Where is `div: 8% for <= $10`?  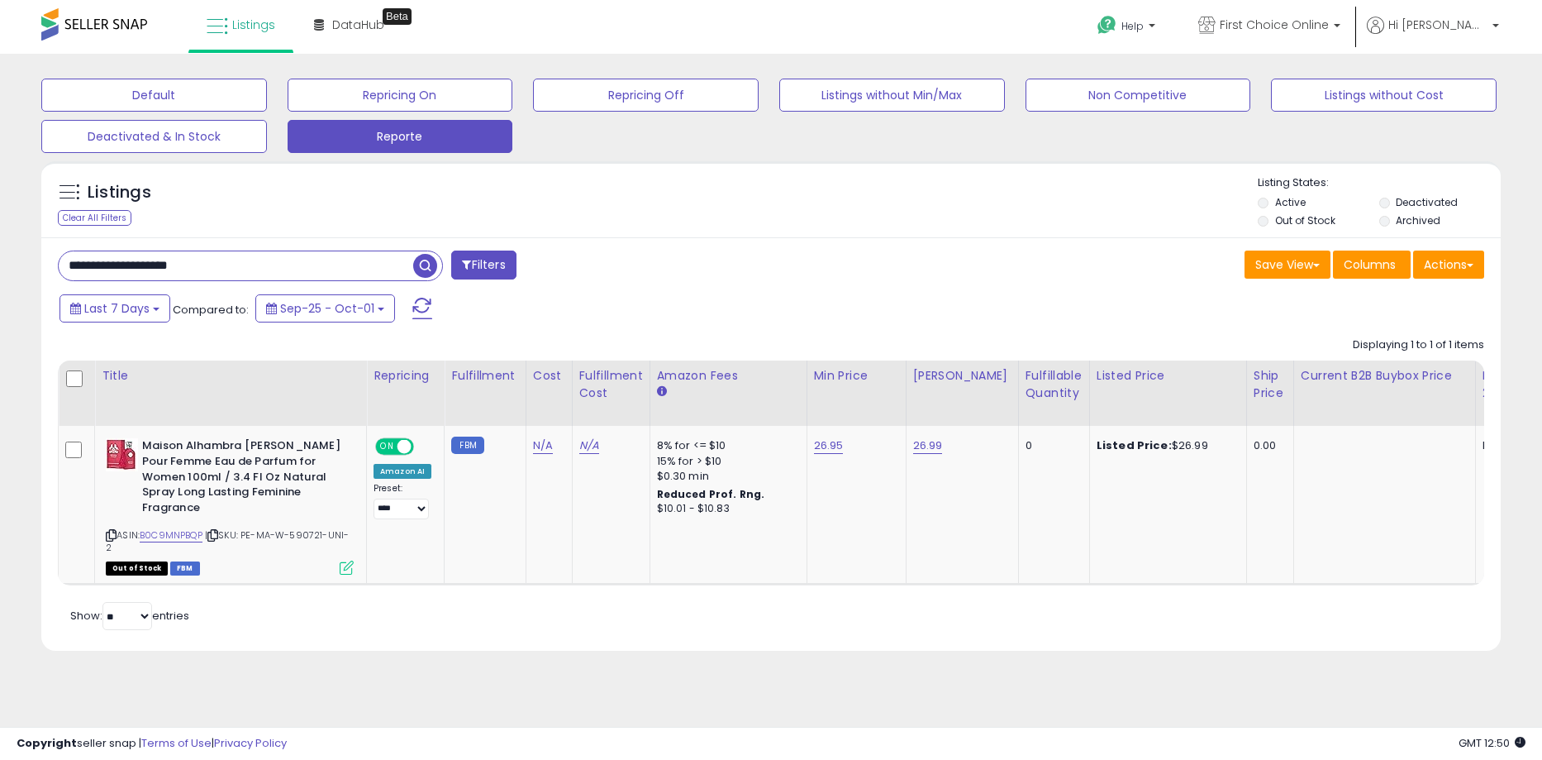 div: 8% for <= $10 is located at coordinates (726, 445).